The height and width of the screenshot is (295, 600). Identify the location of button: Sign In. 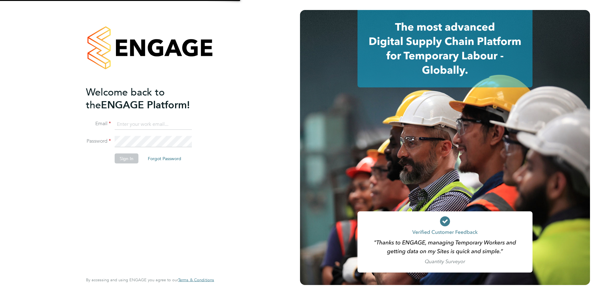
(127, 159).